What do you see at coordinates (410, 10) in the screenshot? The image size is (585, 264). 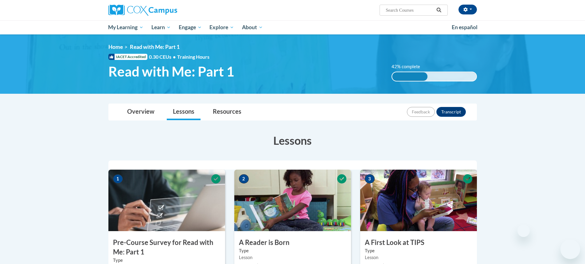 I see `input: Search Courses` at bounding box center [410, 10].